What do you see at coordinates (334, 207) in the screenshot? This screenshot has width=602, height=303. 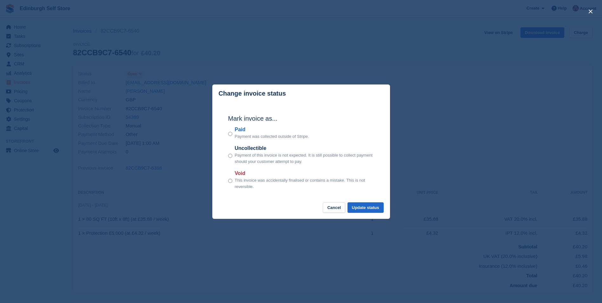 I see `button: Cancel` at bounding box center [334, 207].